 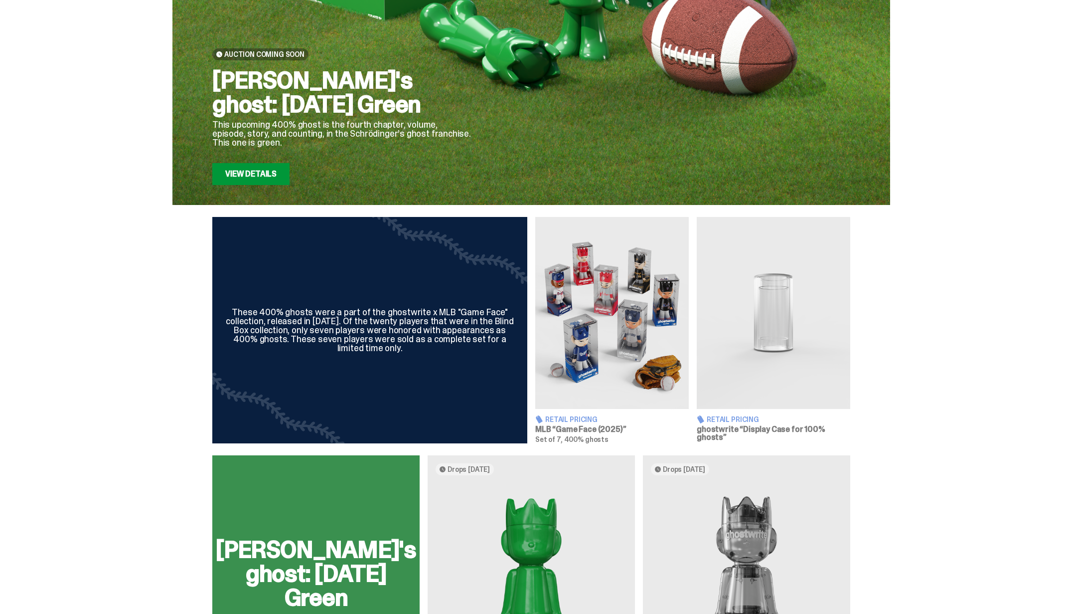 What do you see at coordinates (774, 433) in the screenshot?
I see `h3: ghostwrite “Display Case for 100% ghosts”` at bounding box center [774, 433].